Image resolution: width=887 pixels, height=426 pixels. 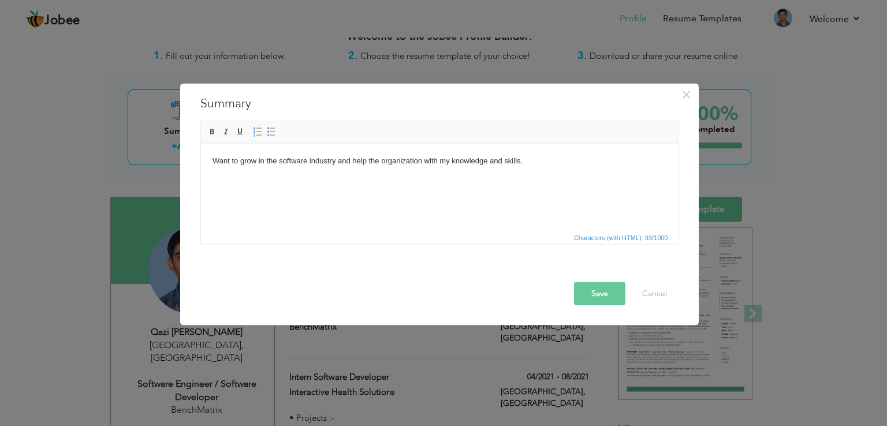 I want to click on button: Cancel, so click(x=655, y=294).